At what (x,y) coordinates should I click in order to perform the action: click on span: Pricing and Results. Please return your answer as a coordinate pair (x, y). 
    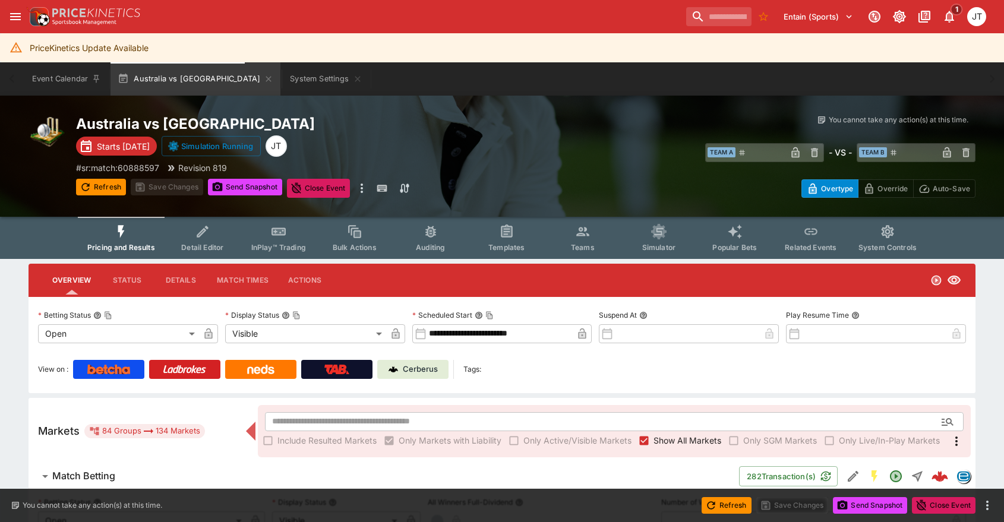
    Looking at the image, I should click on (121, 247).